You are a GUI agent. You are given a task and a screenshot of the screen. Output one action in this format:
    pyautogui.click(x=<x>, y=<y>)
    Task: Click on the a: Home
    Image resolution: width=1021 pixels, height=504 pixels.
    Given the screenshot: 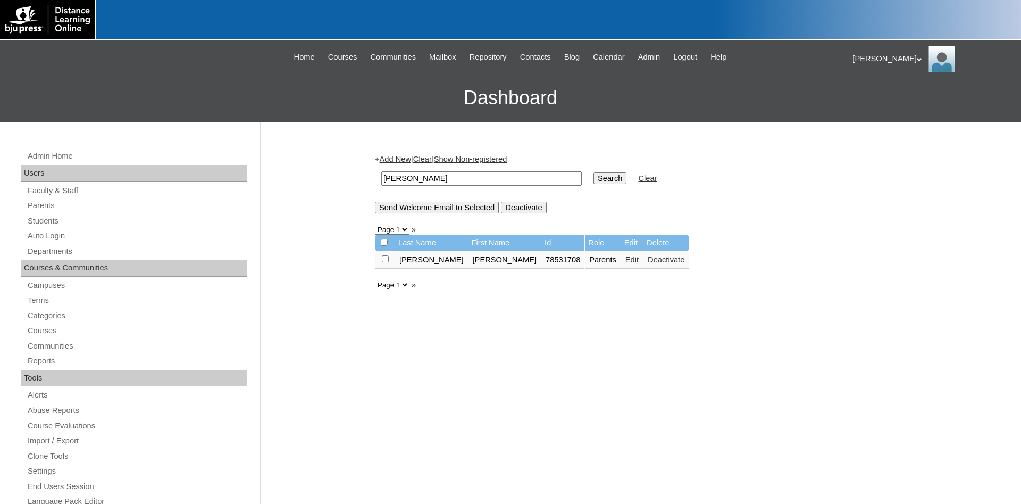 What is the action you would take?
    pyautogui.click(x=304, y=57)
    